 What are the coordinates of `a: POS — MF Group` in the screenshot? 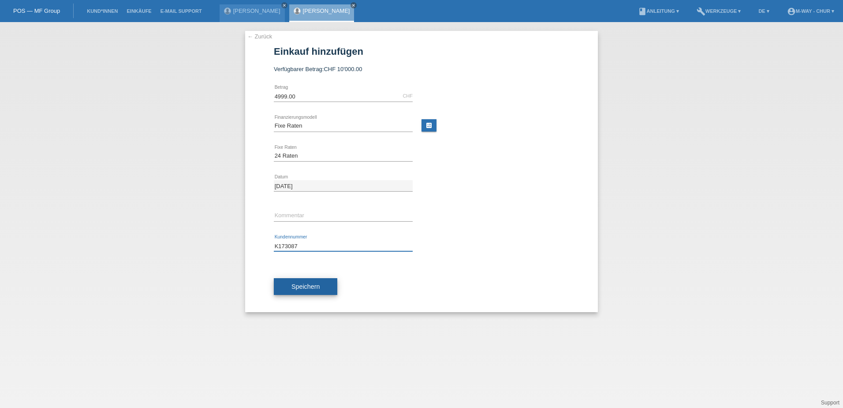 It's located at (37, 11).